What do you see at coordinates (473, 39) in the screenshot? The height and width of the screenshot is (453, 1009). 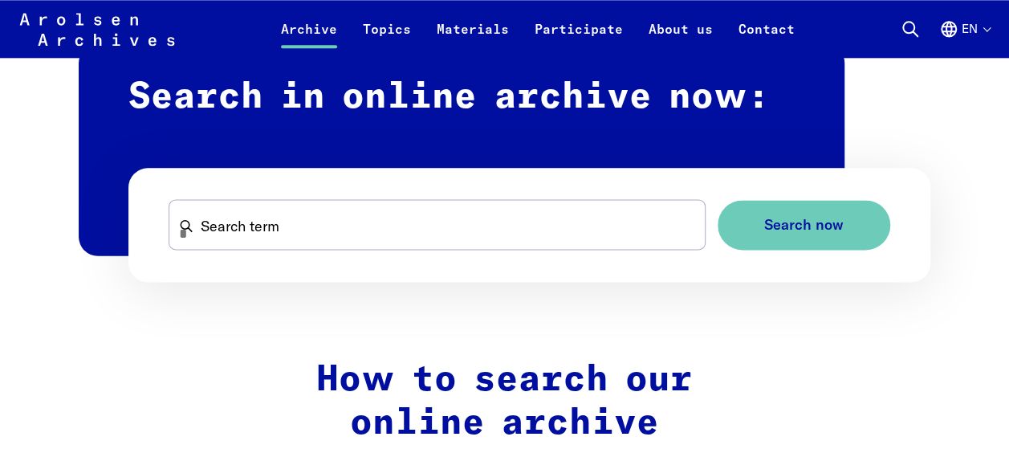 I see `a: Materials` at bounding box center [473, 39].